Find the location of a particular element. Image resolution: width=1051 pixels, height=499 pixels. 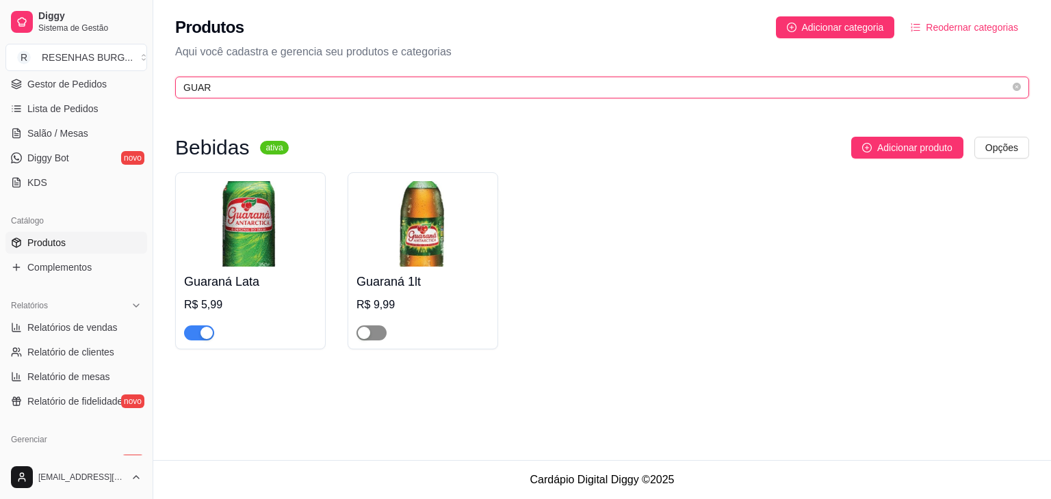

span: Entregadores is located at coordinates (56, 462).